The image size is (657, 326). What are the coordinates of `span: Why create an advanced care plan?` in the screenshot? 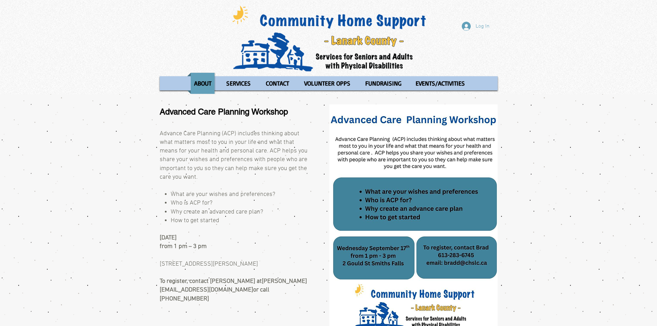 It's located at (217, 212).